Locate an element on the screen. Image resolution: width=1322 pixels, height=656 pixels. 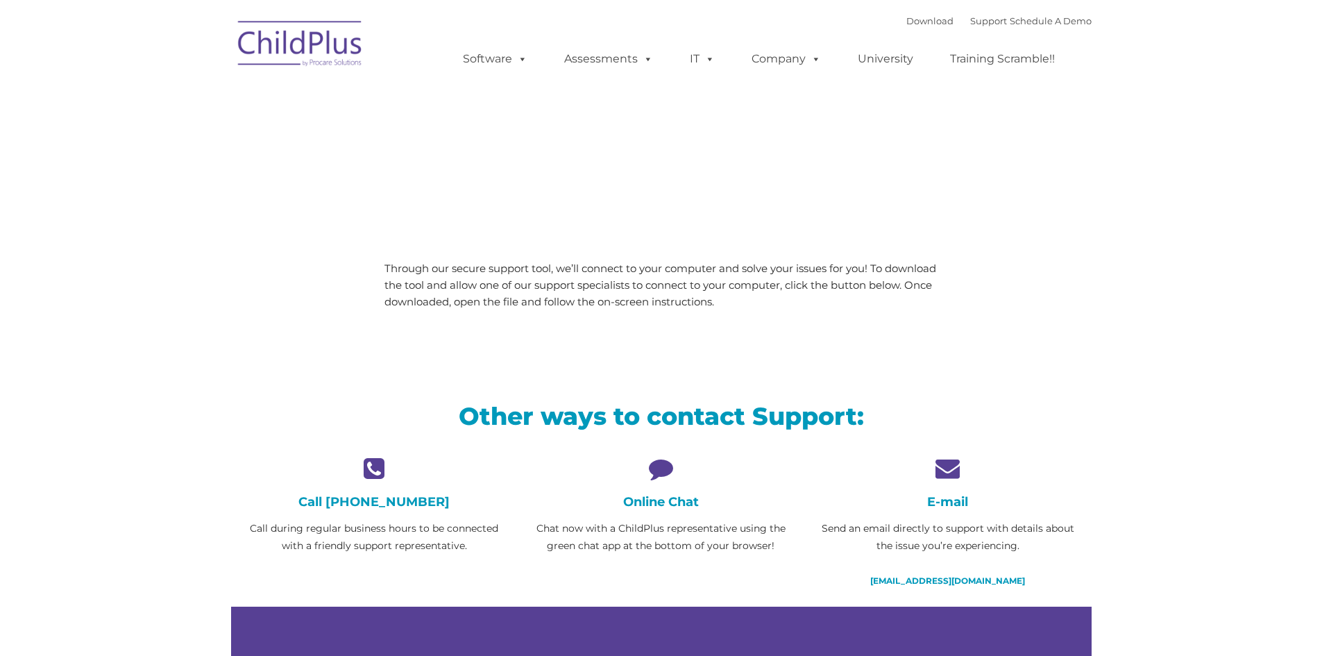
h4: Online Chat is located at coordinates (661, 502).